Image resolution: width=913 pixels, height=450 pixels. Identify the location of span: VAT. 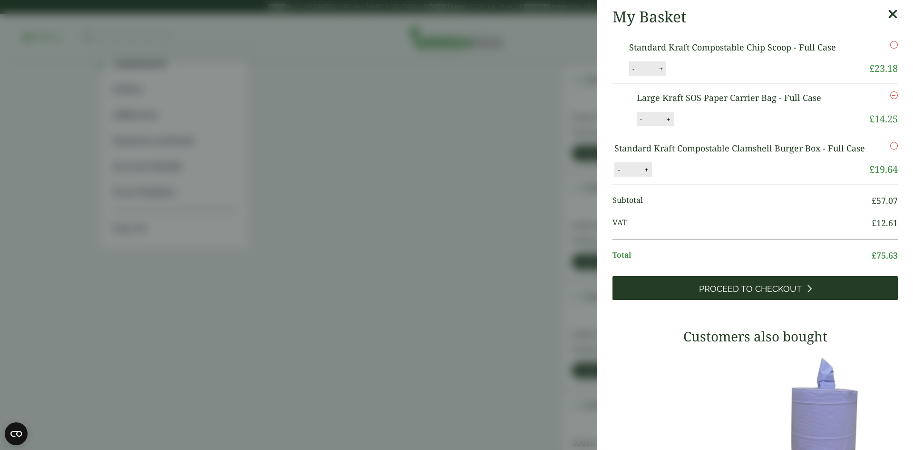
(742, 223).